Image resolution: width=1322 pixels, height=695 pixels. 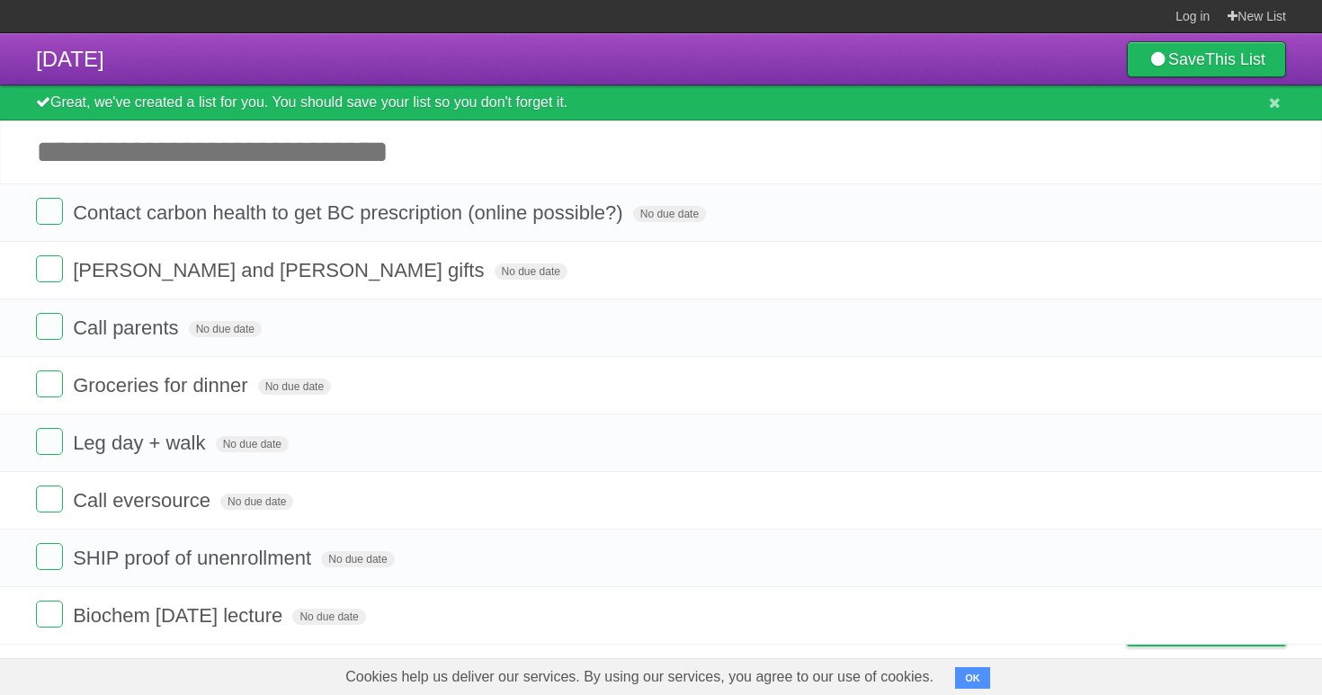 I want to click on span: Call eversource, so click(x=144, y=500).